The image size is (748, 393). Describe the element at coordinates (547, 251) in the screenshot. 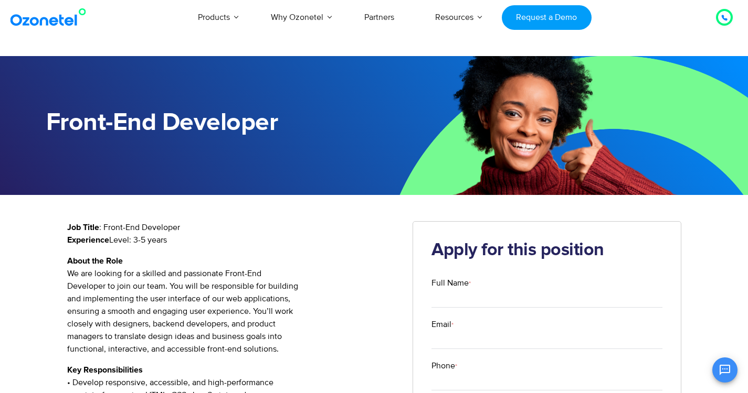

I see `h2: Apply for this position` at that location.